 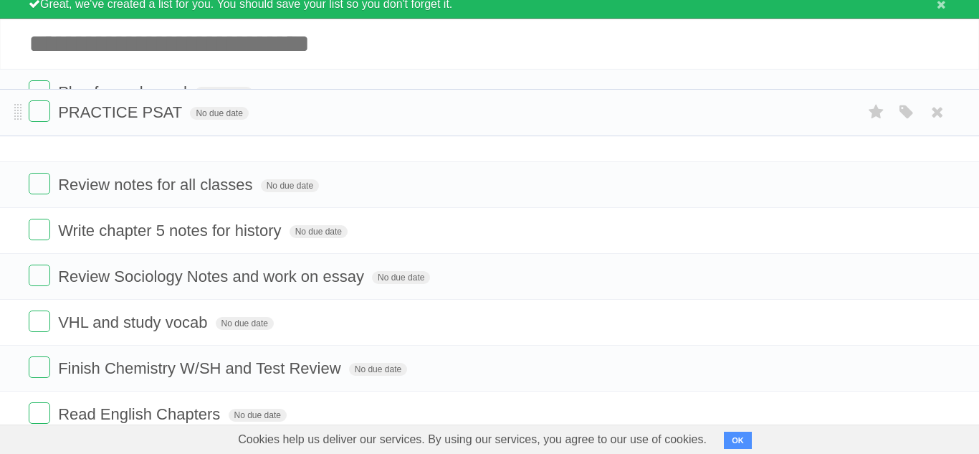 I want to click on label: Star task, so click(x=876, y=112).